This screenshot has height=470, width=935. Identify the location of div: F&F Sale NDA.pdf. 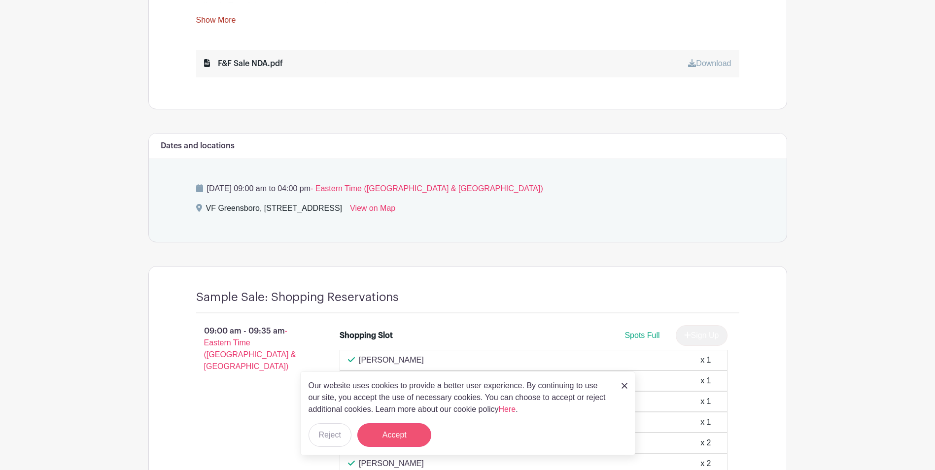
(243, 64).